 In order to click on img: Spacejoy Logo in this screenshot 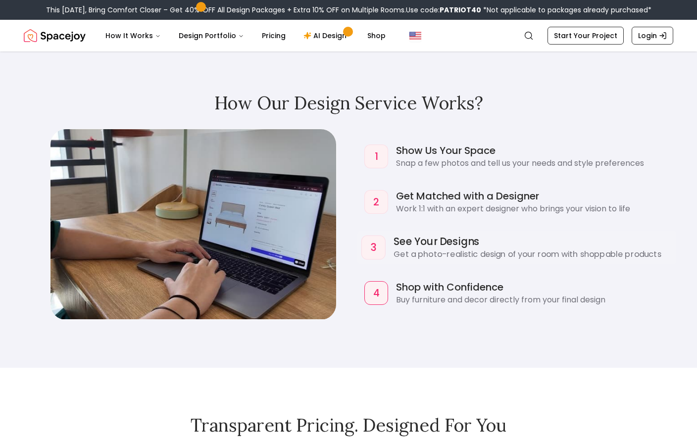, I will do `click(54, 36)`.